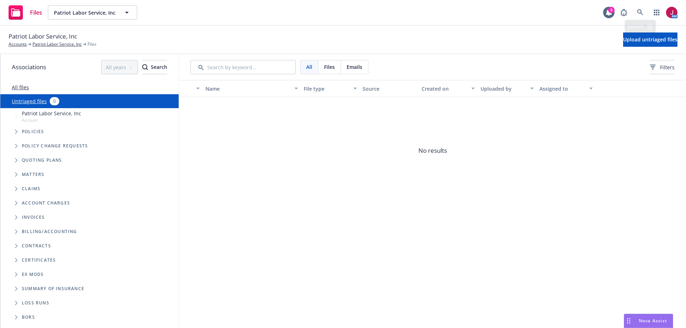 This screenshot has width=686, height=328. What do you see at coordinates (248, 89) in the screenshot?
I see `div: Name` at bounding box center [248, 89].